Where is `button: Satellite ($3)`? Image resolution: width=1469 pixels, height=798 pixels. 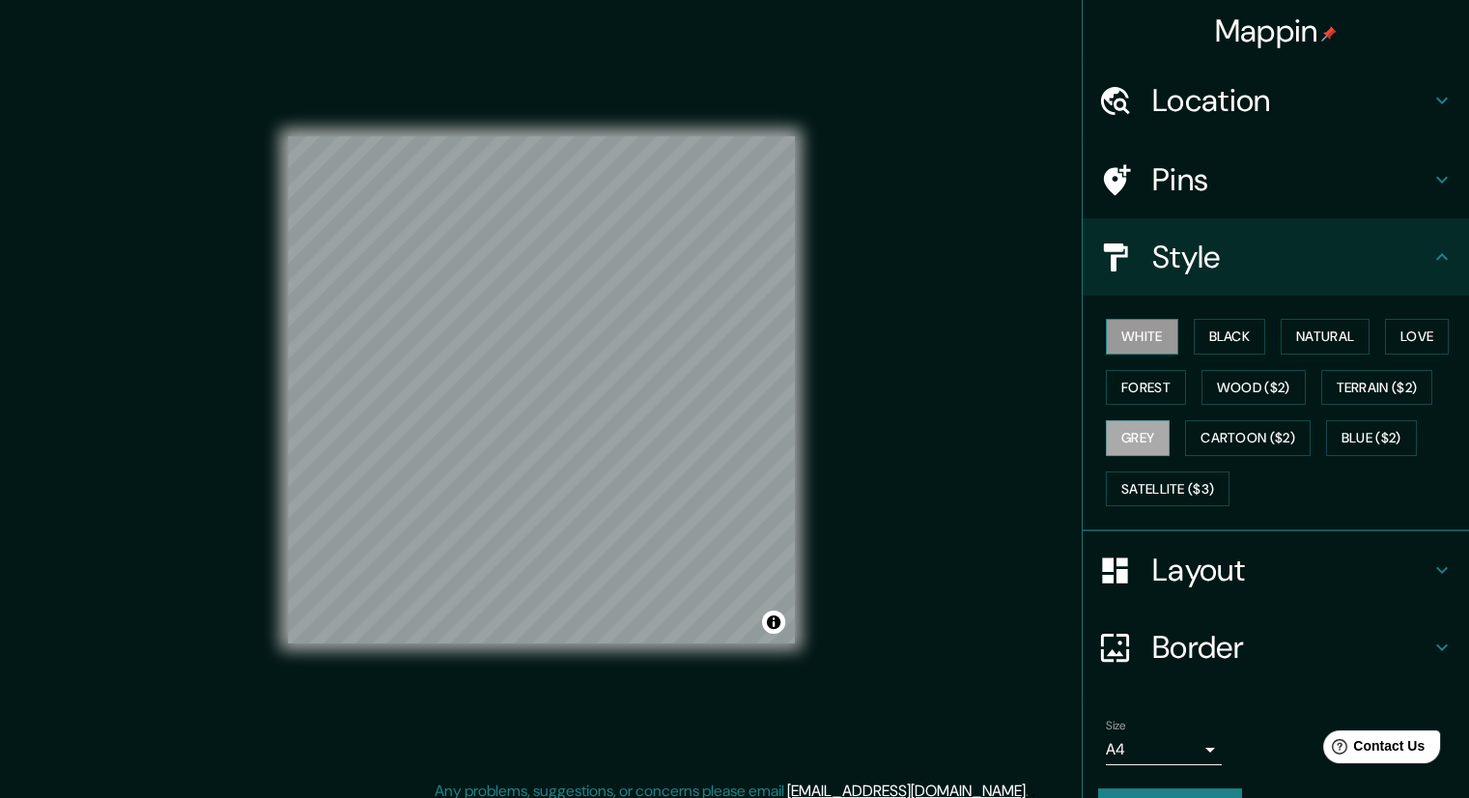 button: Satellite ($3) is located at coordinates (1167, 489).